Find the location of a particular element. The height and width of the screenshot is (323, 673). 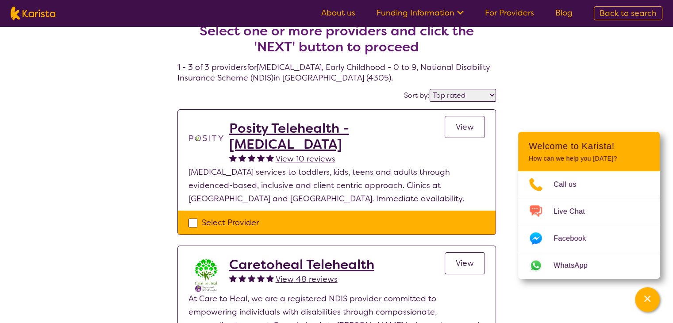

a: For Providers is located at coordinates (509, 13).